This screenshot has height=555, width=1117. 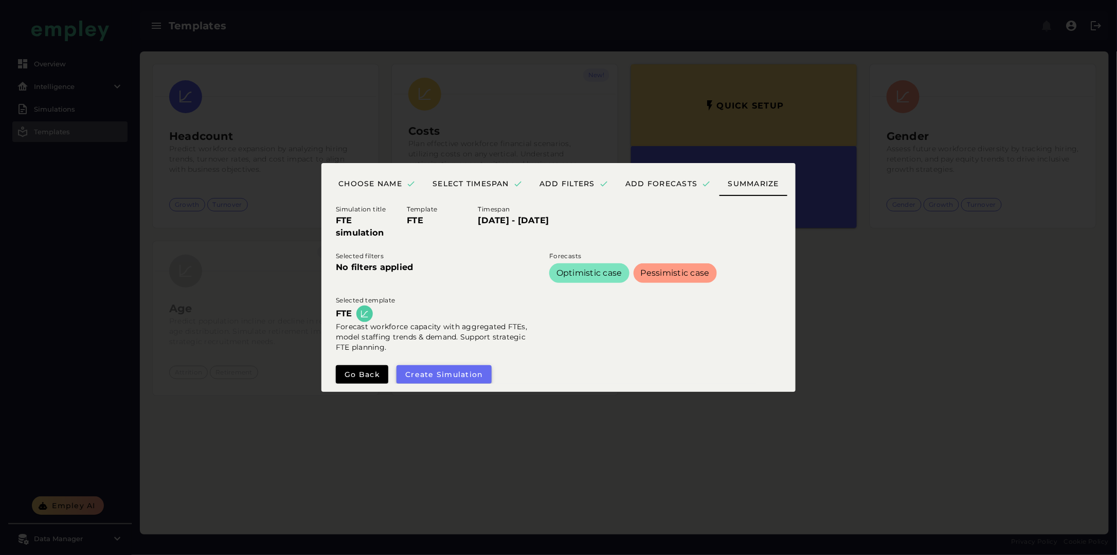 I want to click on p: Forecasts, so click(x=650, y=256).